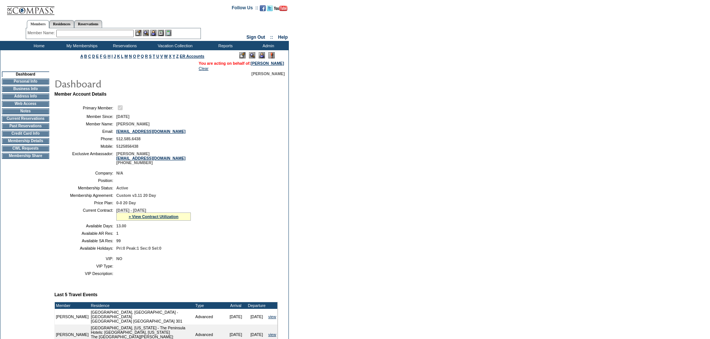 This screenshot has height=339, width=710. I want to click on span: N/A, so click(120, 173).